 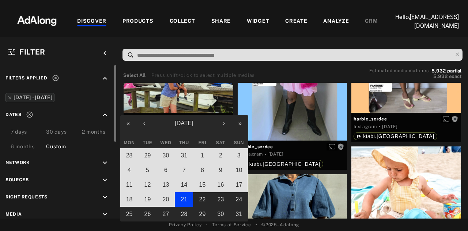 I want to click on div: Custom, so click(x=56, y=147).